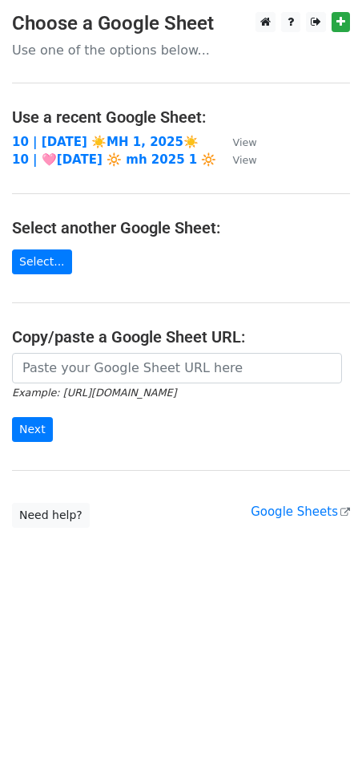 The image size is (362, 766). Describe the element at coordinates (181, 117) in the screenshot. I see `h4: Use a recent Google Sheet:` at that location.